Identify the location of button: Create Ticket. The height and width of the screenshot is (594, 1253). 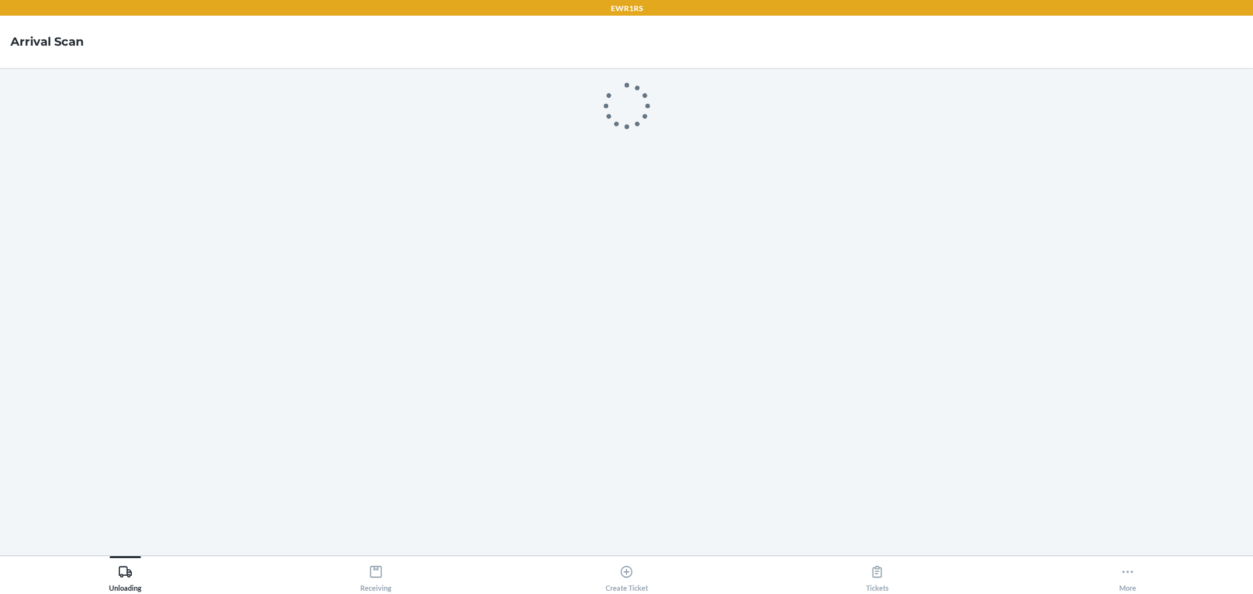
(626, 574).